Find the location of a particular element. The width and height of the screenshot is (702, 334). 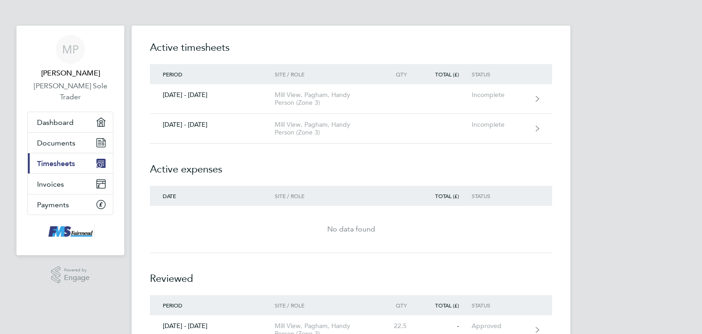

div: No data found is located at coordinates (351, 229).